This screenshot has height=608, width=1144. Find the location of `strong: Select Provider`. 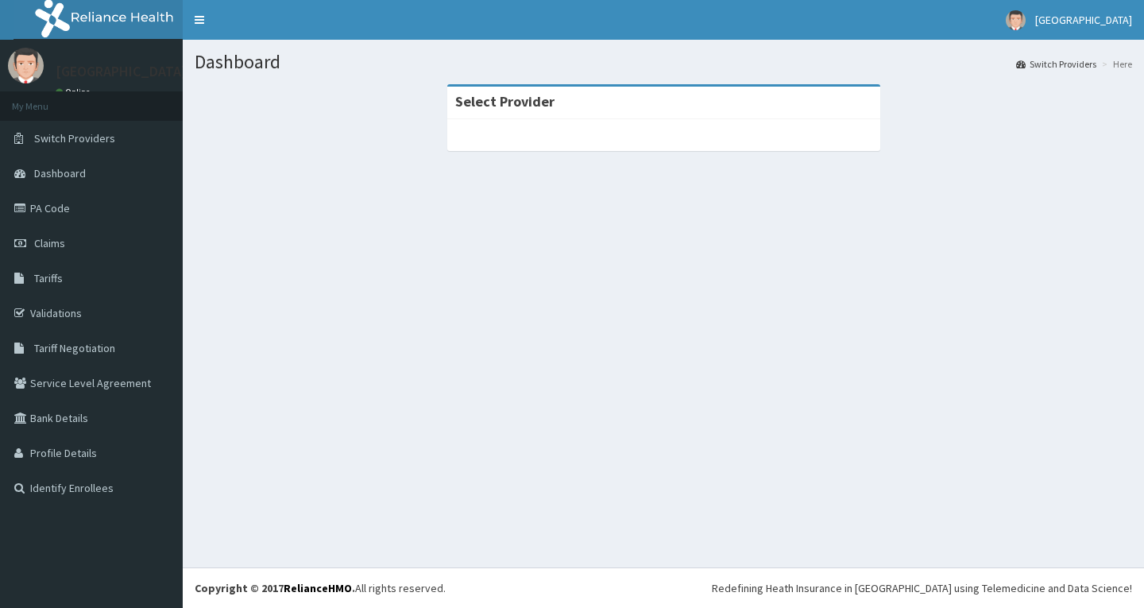

strong: Select Provider is located at coordinates (504, 101).